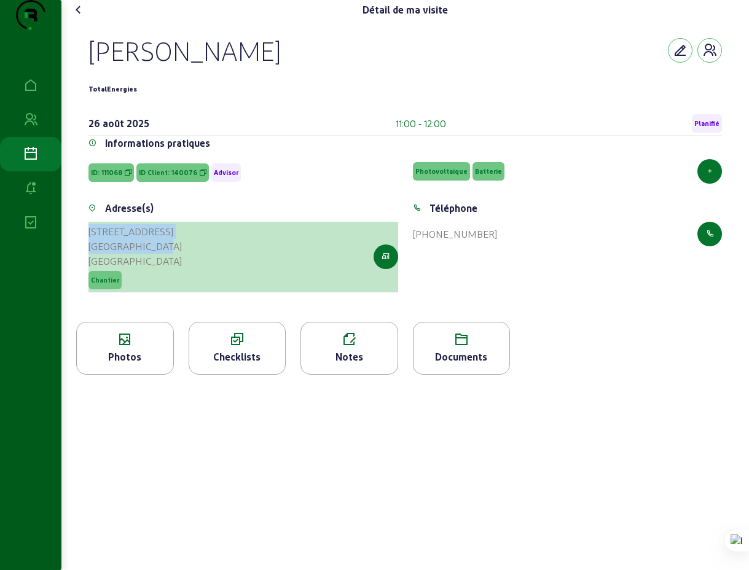  What do you see at coordinates (105, 280) in the screenshot?
I see `span: Chantier` at bounding box center [105, 280].